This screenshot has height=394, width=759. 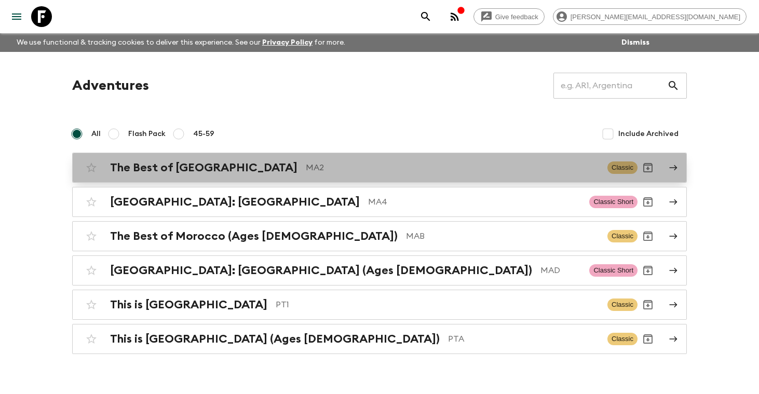 I want to click on span: Include Archived, so click(x=648, y=134).